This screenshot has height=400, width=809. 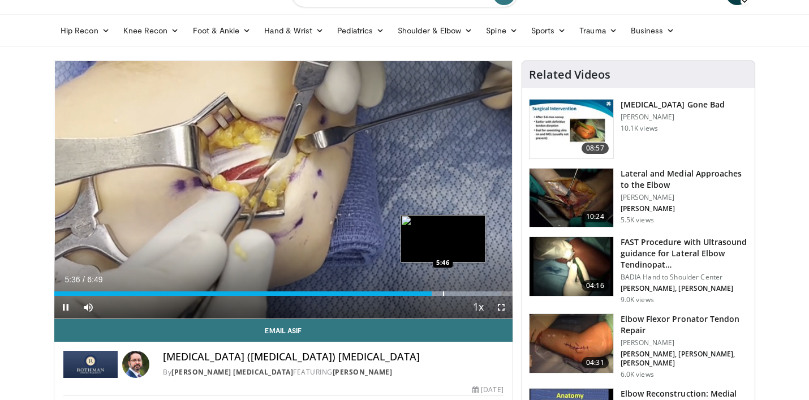 I want to click on img: 74af4079-b4cf-476d-abbe-92813b4831c1.150x105_q85_crop-smart_upscale.jpg, so click(x=571, y=343).